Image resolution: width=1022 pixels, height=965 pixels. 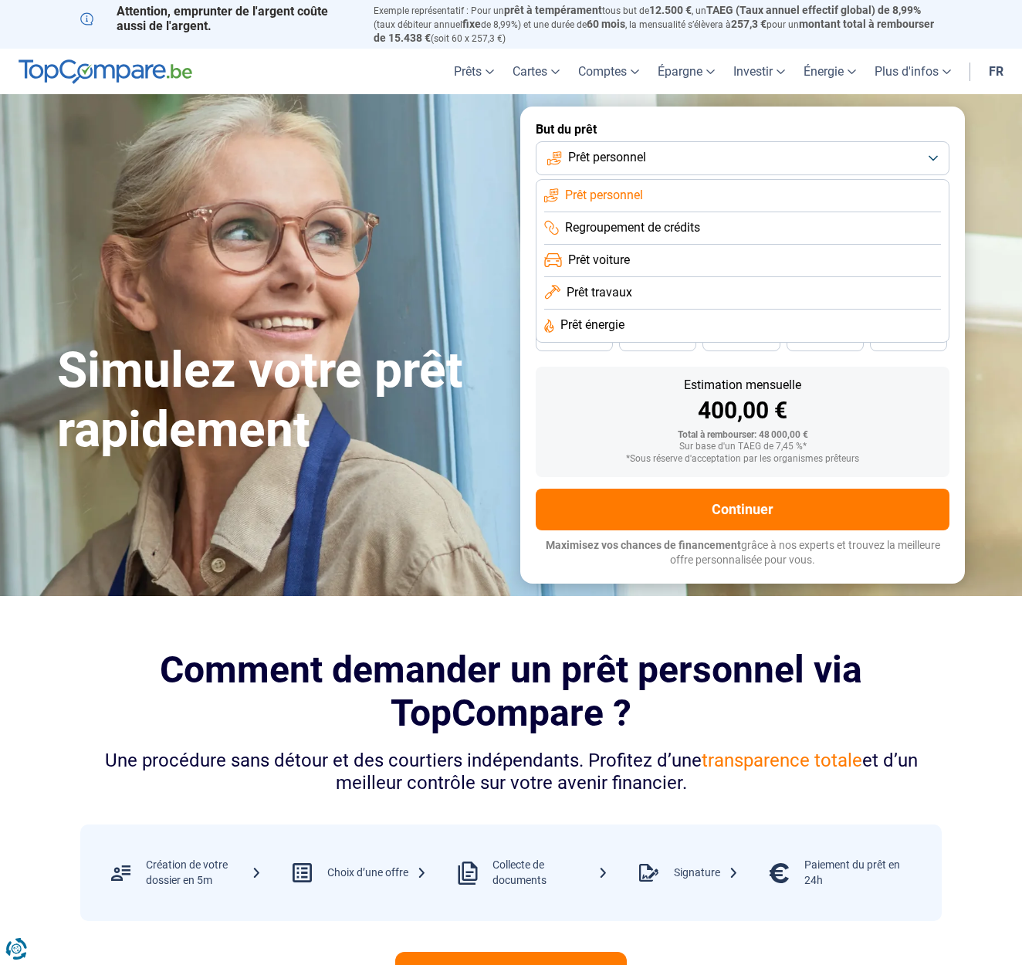 What do you see at coordinates (658, 340) in the screenshot?
I see `span: 42 mois` at bounding box center [658, 340].